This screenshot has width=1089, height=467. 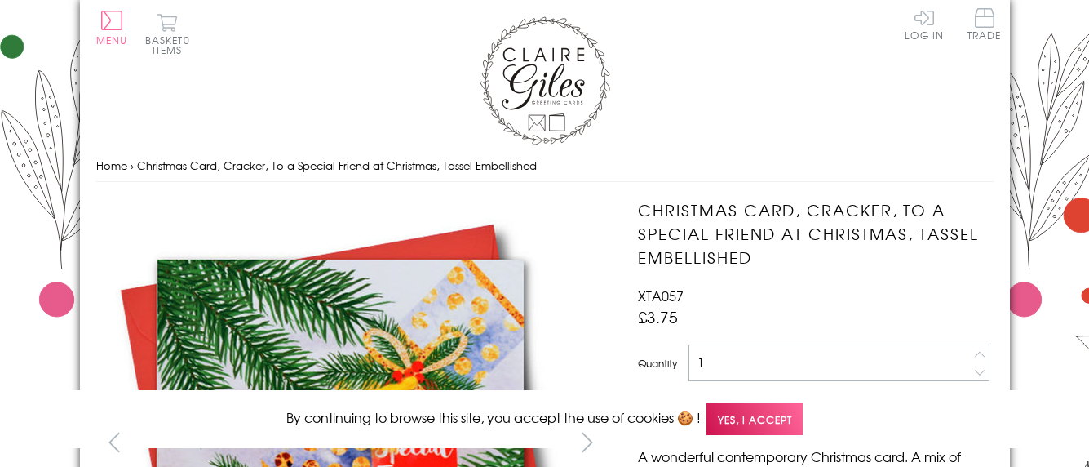 I want to click on a: Home, so click(x=112, y=165).